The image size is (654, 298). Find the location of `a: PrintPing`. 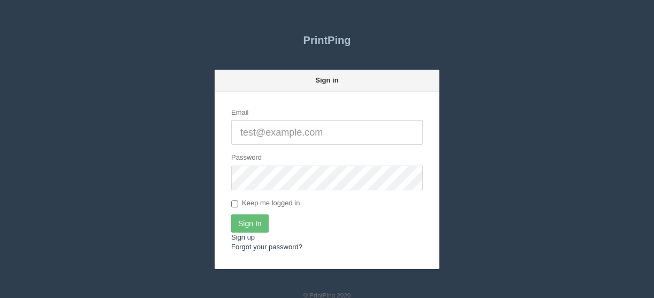

a: PrintPing is located at coordinates (327, 40).